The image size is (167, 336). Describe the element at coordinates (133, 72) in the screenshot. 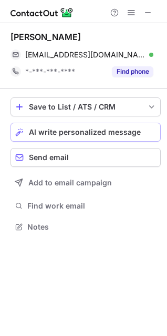

I see `button: Reveal Button` at that location.